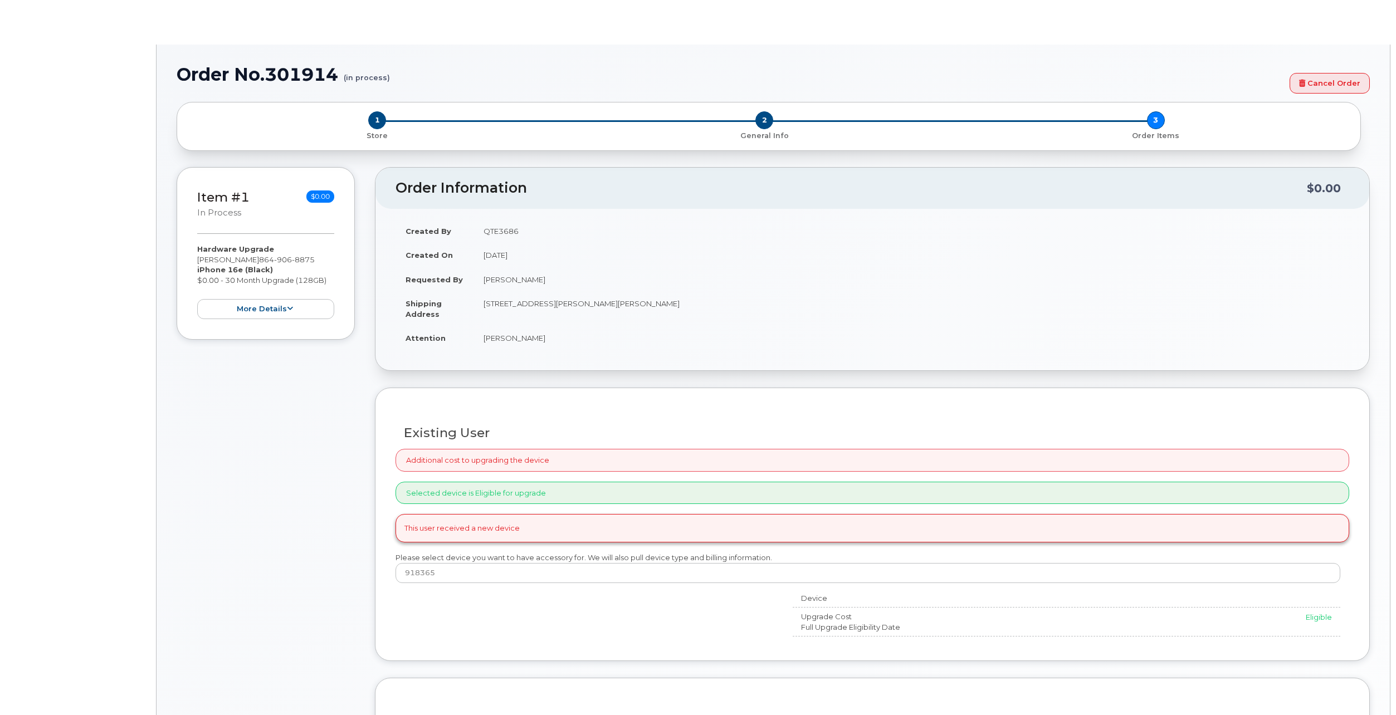 This screenshot has height=715, width=1396. I want to click on strong: Attention, so click(426, 338).